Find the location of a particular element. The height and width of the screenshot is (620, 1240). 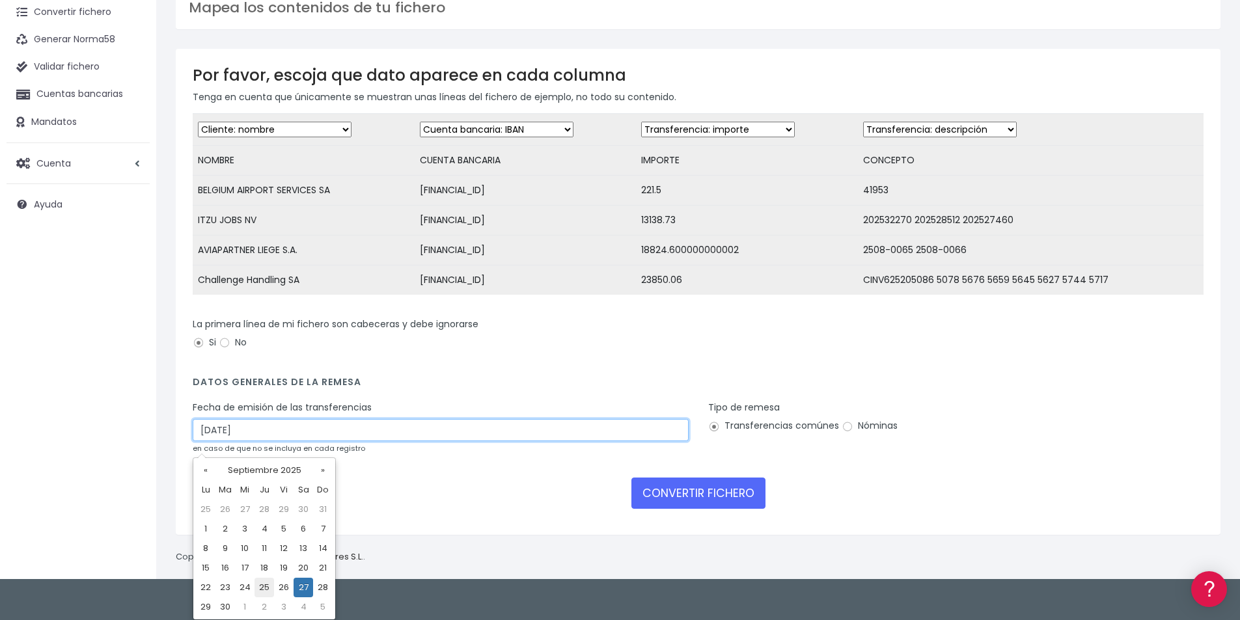

a: Generar Norma58 is located at coordinates (78, 40).